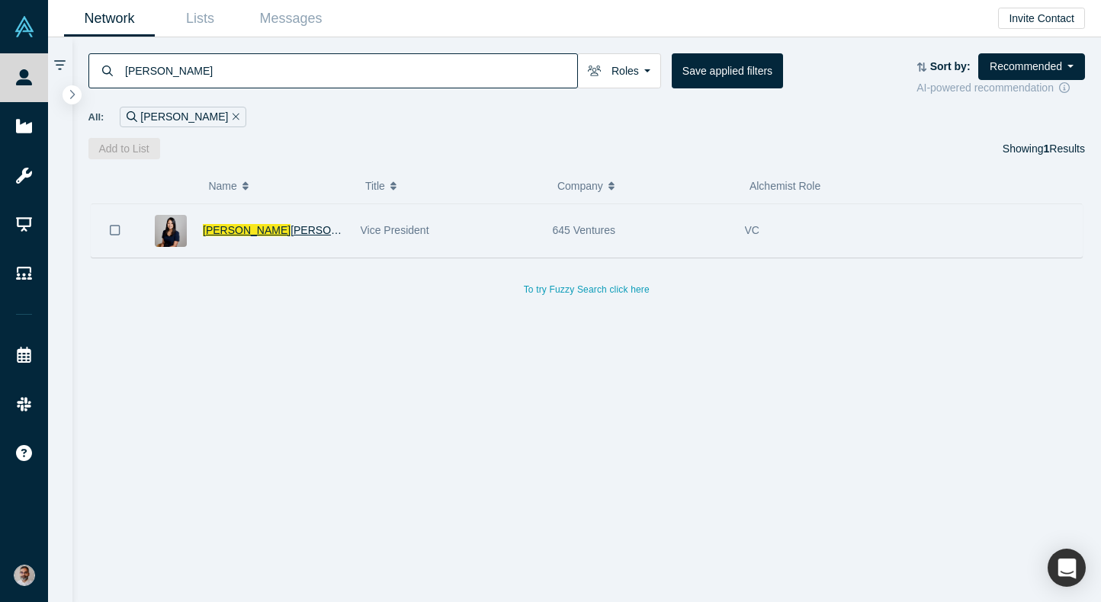  I want to click on button: Name, so click(278, 186).